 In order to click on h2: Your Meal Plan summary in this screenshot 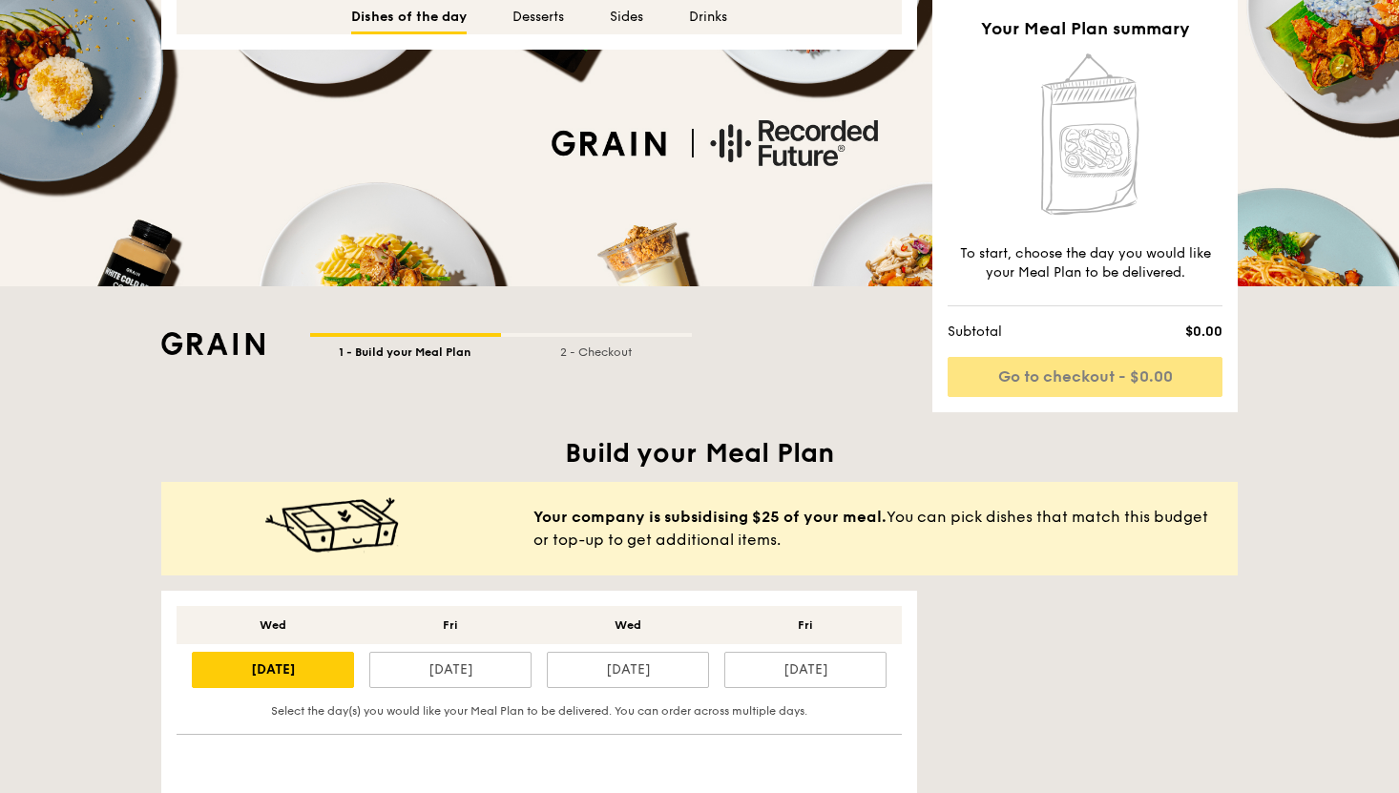, I will do `click(1085, 29)`.